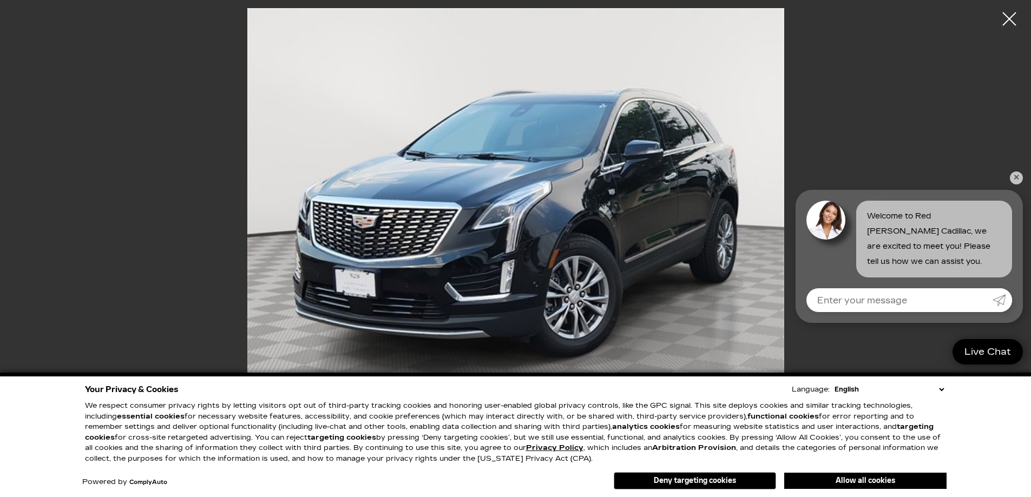 This screenshot has height=497, width=1031. Describe the element at coordinates (645, 427) in the screenshot. I see `strong: analytics cookies` at that location.